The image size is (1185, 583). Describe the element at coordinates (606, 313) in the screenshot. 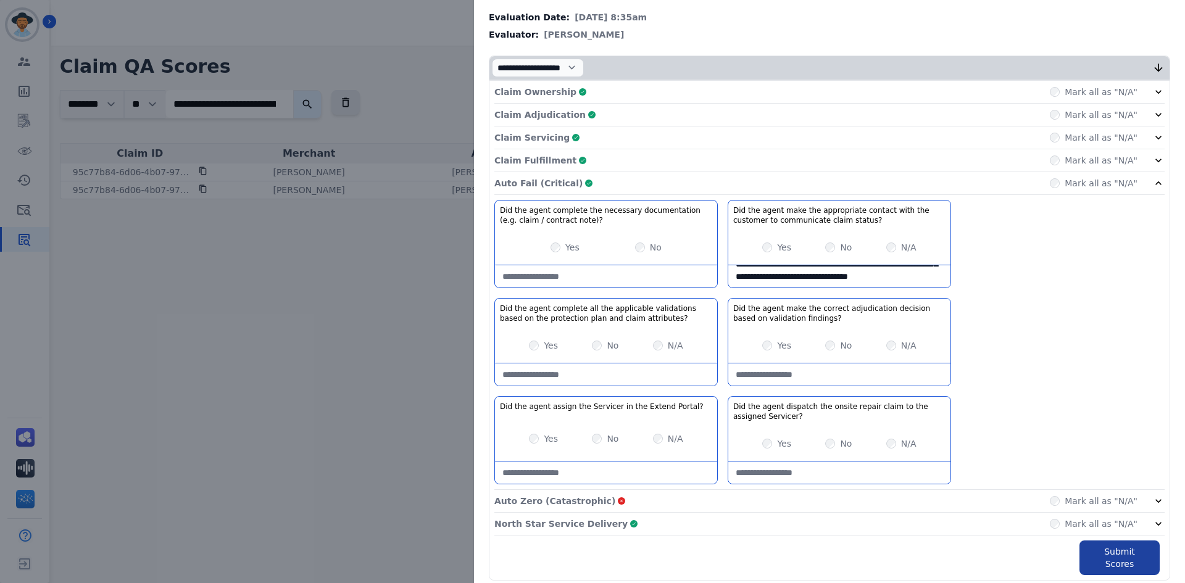

I see `h3: Did the agent complete all the applicable validations based on the protection plan and claim attr...` at that location.